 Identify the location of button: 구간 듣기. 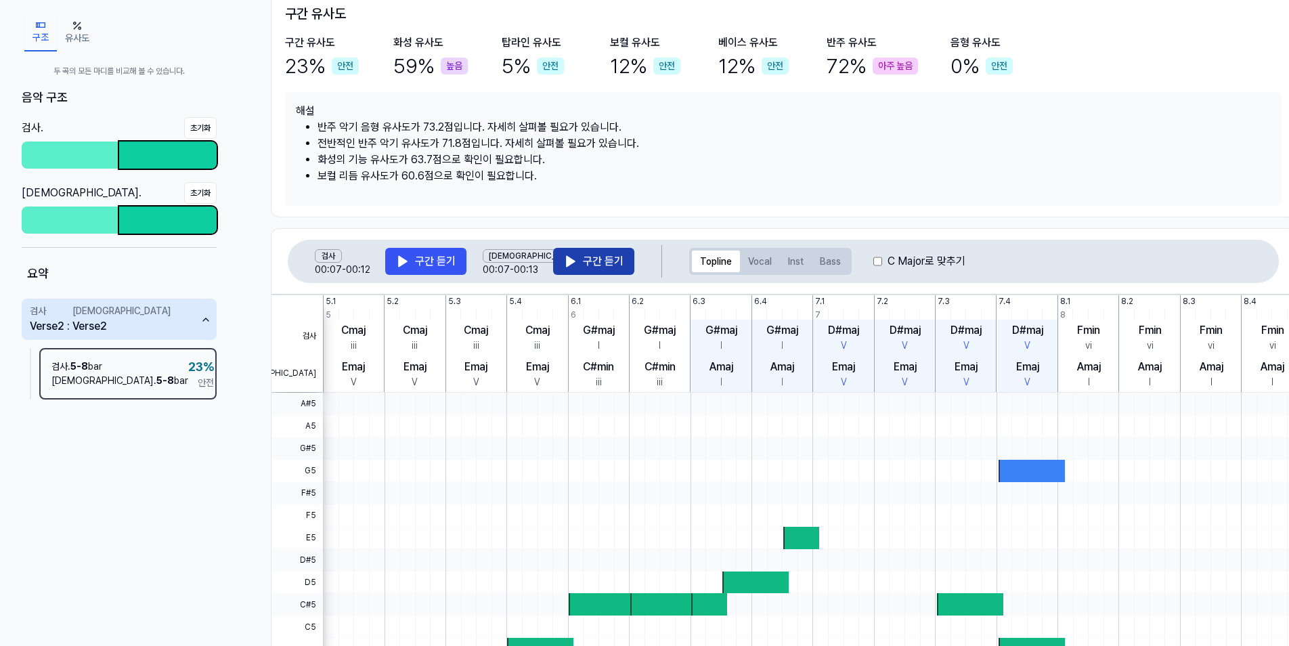
(426, 261).